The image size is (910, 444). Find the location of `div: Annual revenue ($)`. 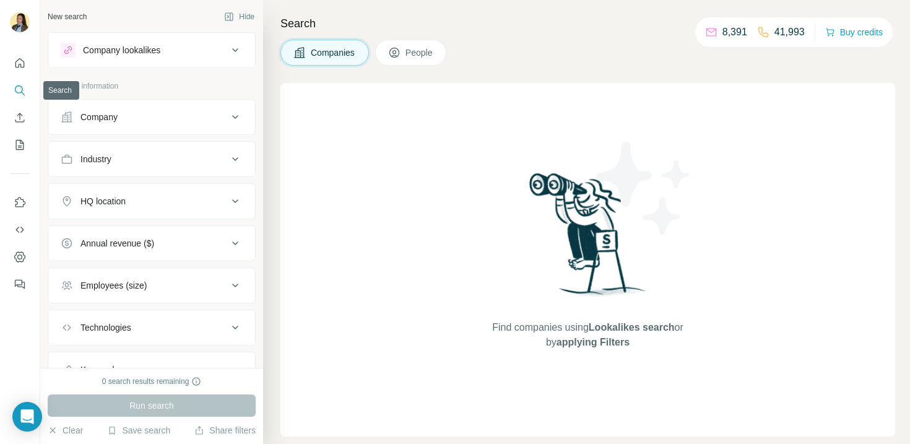

div: Annual revenue ($) is located at coordinates (117, 243).